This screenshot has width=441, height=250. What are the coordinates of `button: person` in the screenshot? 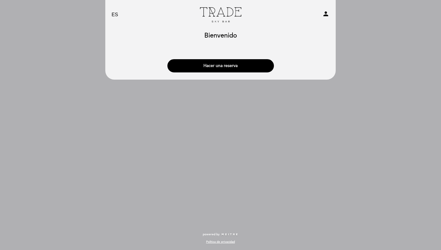 It's located at (326, 15).